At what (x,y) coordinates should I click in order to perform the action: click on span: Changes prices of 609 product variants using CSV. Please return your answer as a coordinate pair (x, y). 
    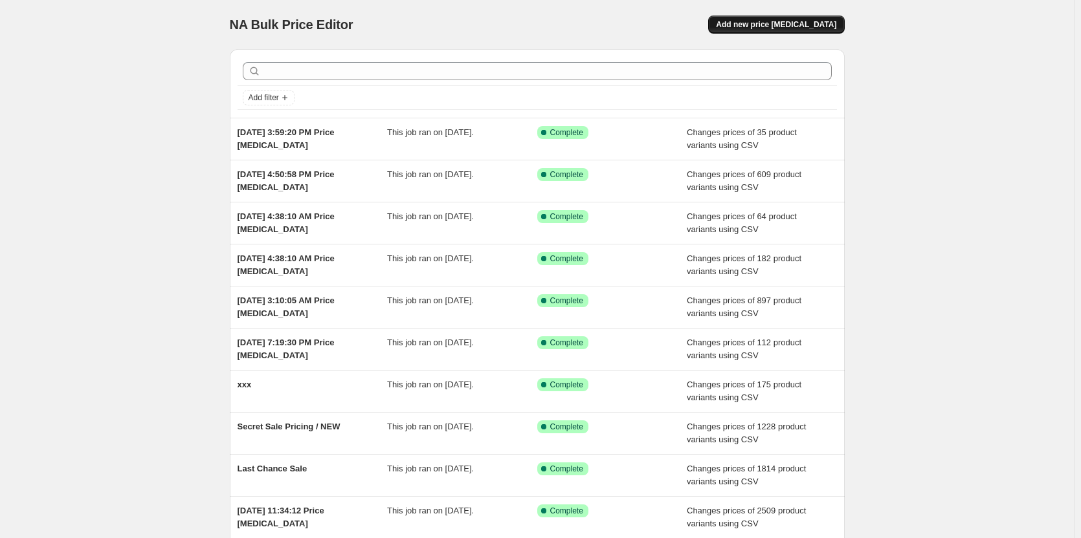
    Looking at the image, I should click on (744, 181).